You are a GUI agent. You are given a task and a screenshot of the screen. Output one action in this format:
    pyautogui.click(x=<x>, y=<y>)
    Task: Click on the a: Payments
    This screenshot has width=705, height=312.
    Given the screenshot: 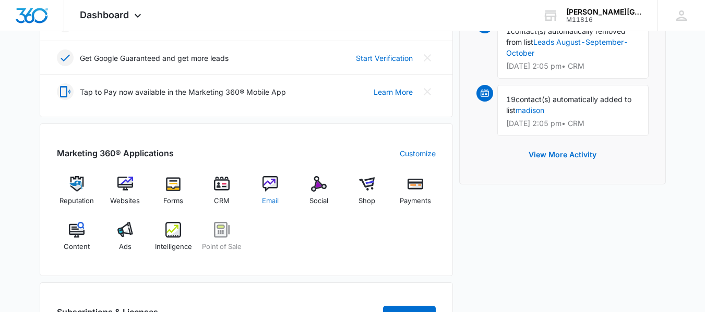 What is the action you would take?
    pyautogui.click(x=415, y=195)
    